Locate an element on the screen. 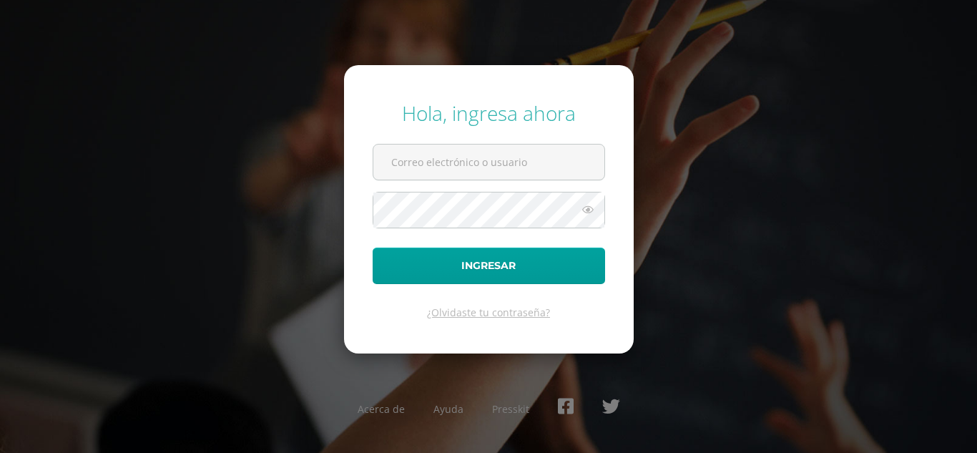 This screenshot has width=977, height=453. a: Presskit is located at coordinates (511, 409).